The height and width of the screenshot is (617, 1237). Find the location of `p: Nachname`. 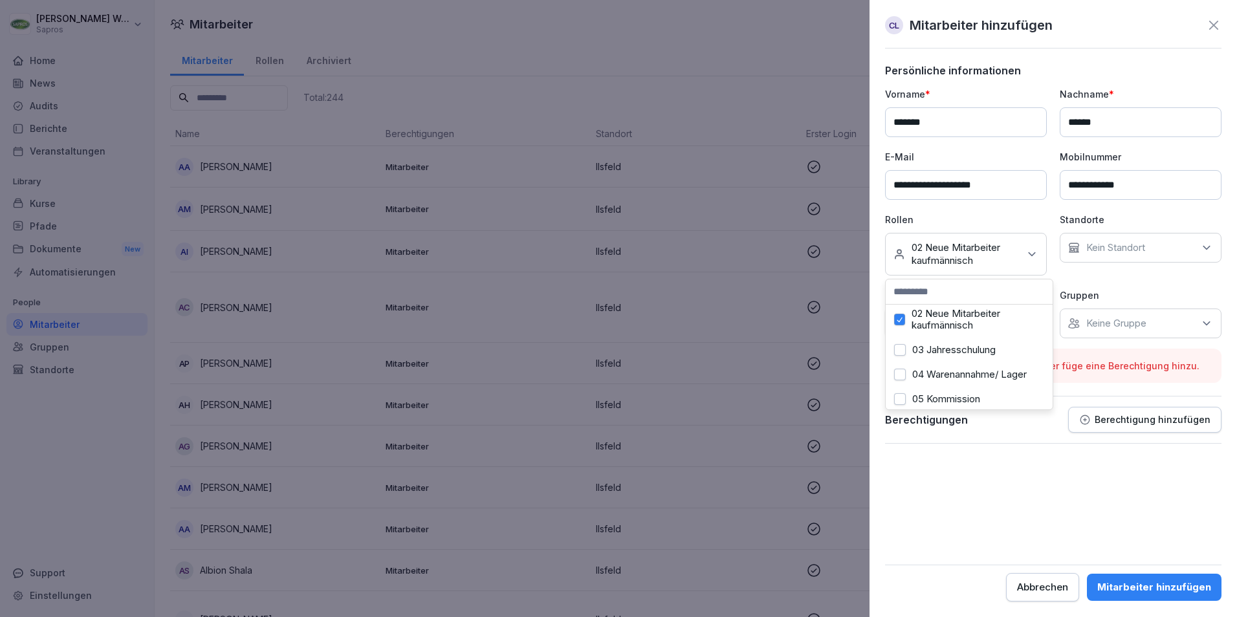

p: Nachname is located at coordinates (1141, 94).